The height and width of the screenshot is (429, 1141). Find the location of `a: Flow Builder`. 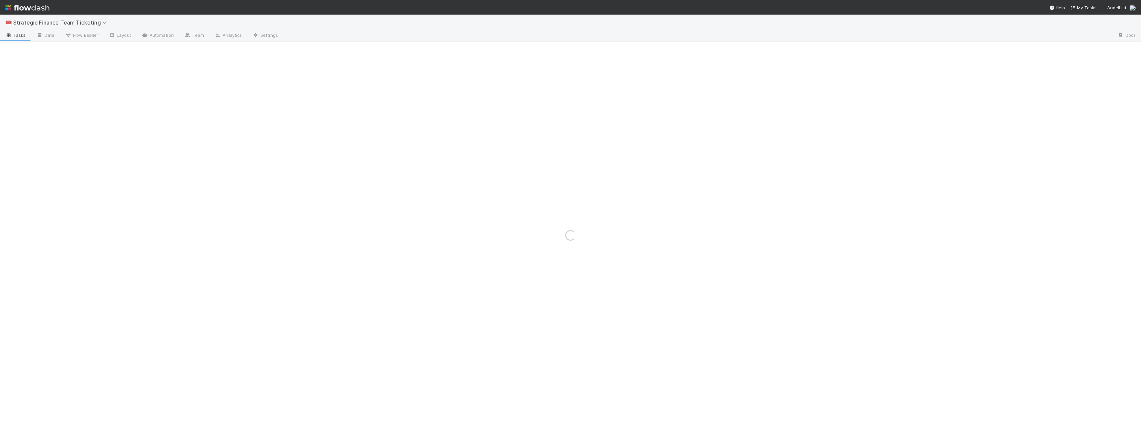

a: Flow Builder is located at coordinates (82, 36).